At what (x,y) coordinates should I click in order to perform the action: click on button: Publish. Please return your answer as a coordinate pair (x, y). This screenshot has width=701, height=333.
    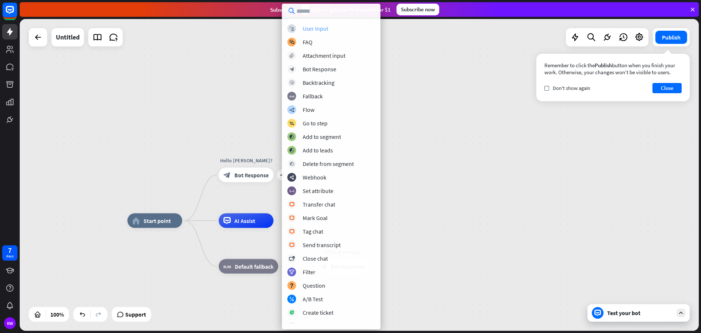
    Looking at the image, I should click on (671, 37).